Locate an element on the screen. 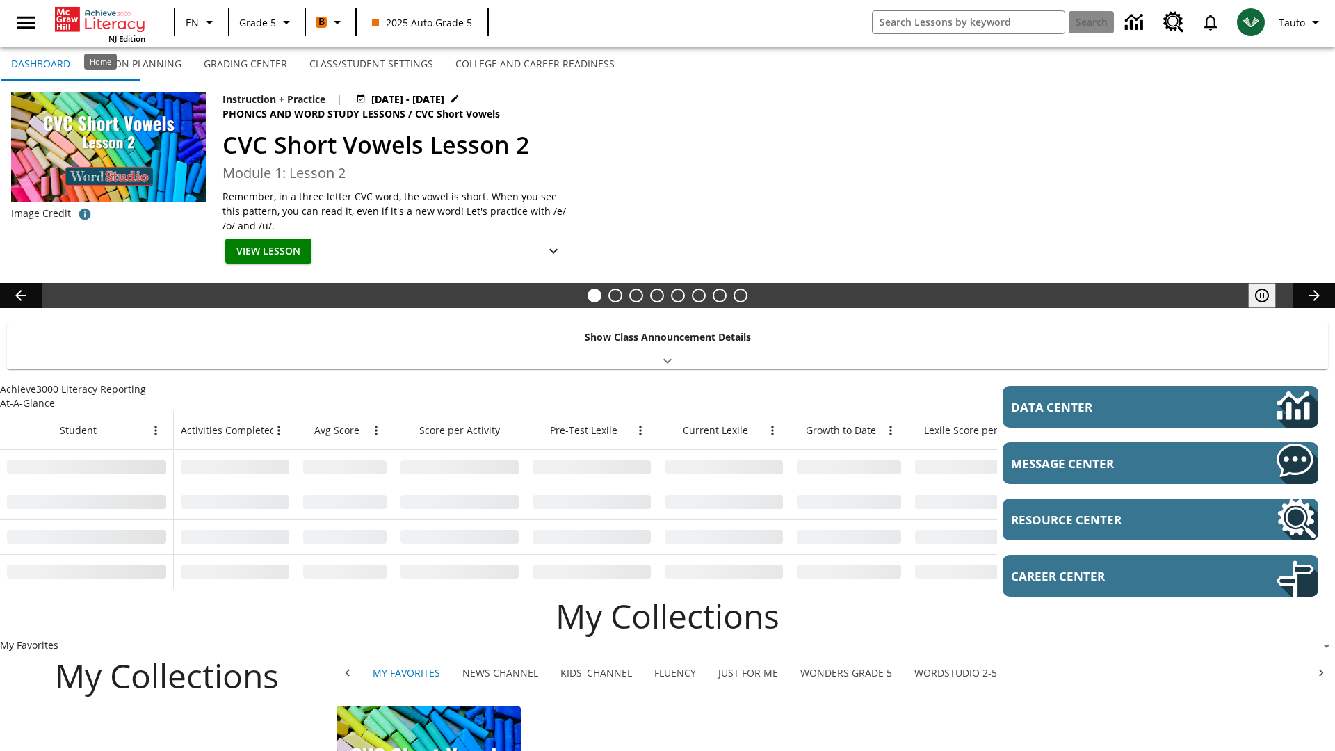 This screenshot has width=1335, height=751. input: search field is located at coordinates (968, 22).